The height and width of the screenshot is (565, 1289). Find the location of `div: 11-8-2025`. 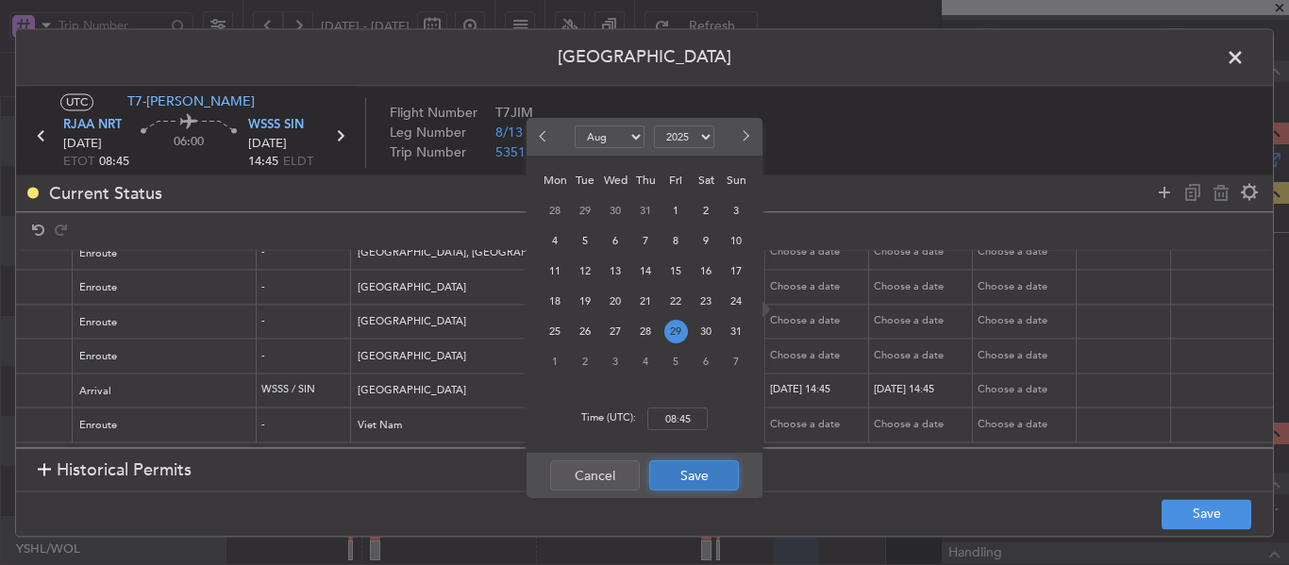

div: 11-8-2025 is located at coordinates (555, 271).